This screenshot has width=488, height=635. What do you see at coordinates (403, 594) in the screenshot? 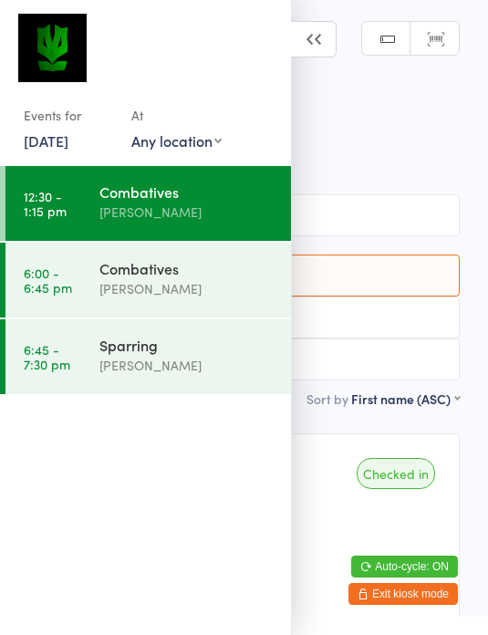
I see `button: Exit kiosk mode` at bounding box center [403, 594].